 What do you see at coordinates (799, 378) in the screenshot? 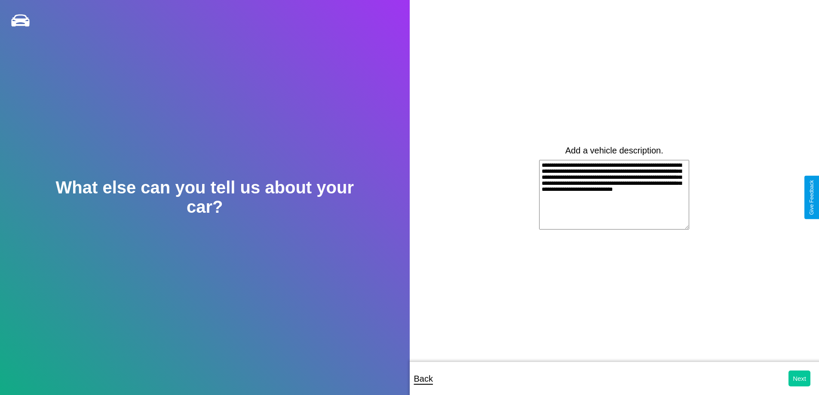
I see `button: Next` at bounding box center [799, 378].